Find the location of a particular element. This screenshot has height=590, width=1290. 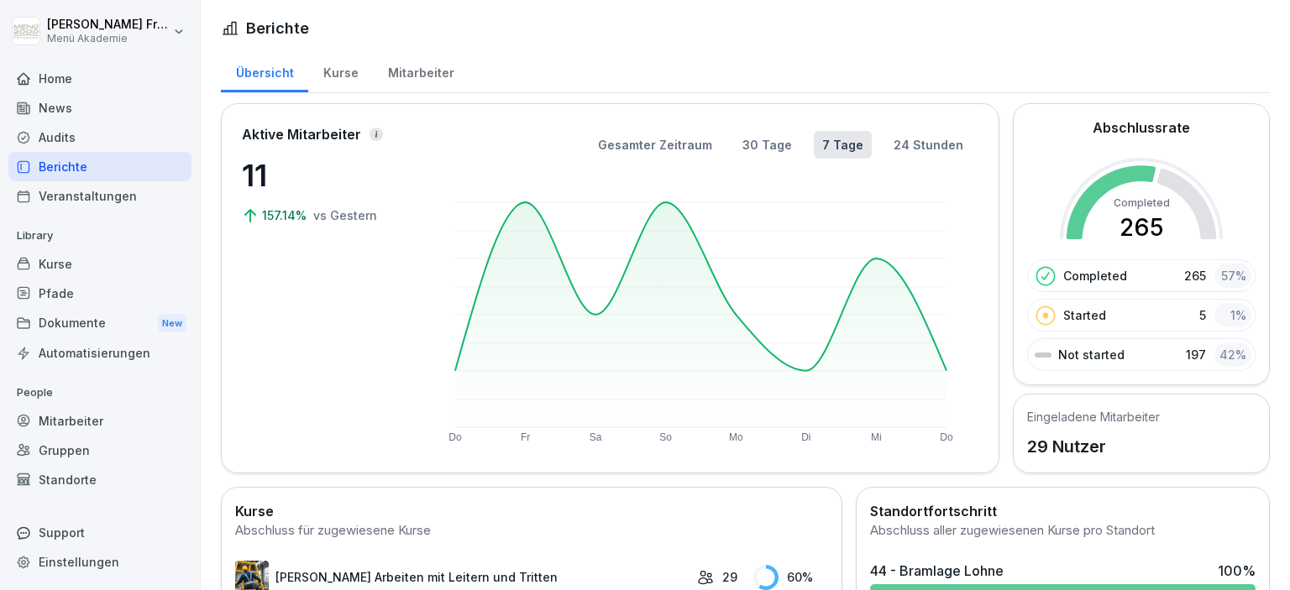

p: Aktive Mitarbeiter is located at coordinates (301, 134).